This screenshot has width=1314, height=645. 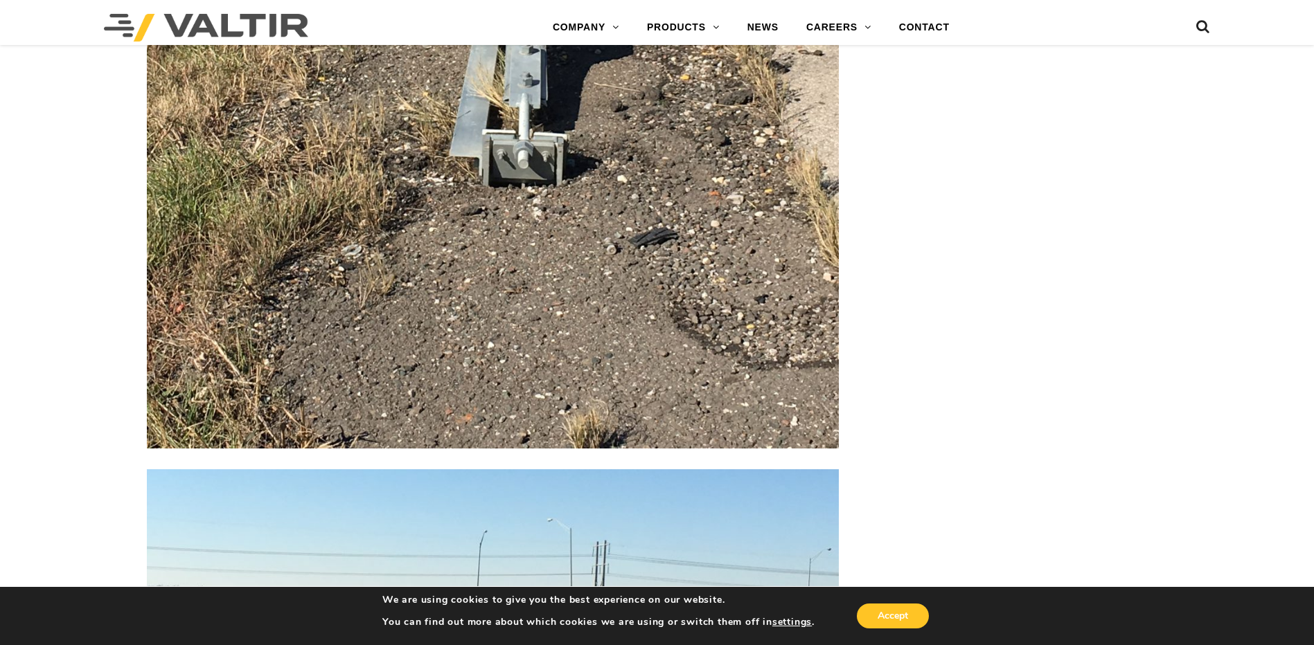 What do you see at coordinates (683, 28) in the screenshot?
I see `a: PRODUCTS` at bounding box center [683, 28].